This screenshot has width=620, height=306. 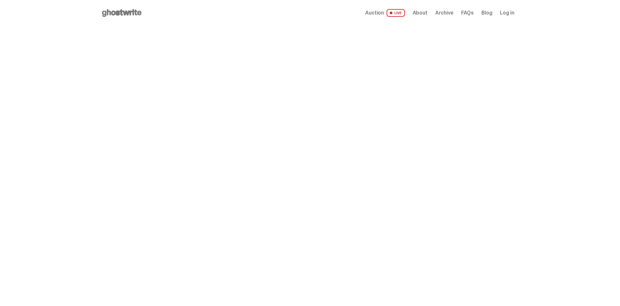 I want to click on span: FAQs, so click(x=467, y=13).